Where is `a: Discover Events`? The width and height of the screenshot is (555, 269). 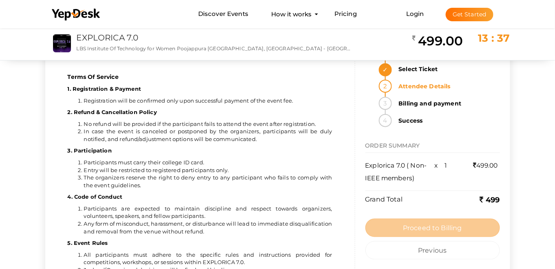
a: Discover Events is located at coordinates (223, 14).